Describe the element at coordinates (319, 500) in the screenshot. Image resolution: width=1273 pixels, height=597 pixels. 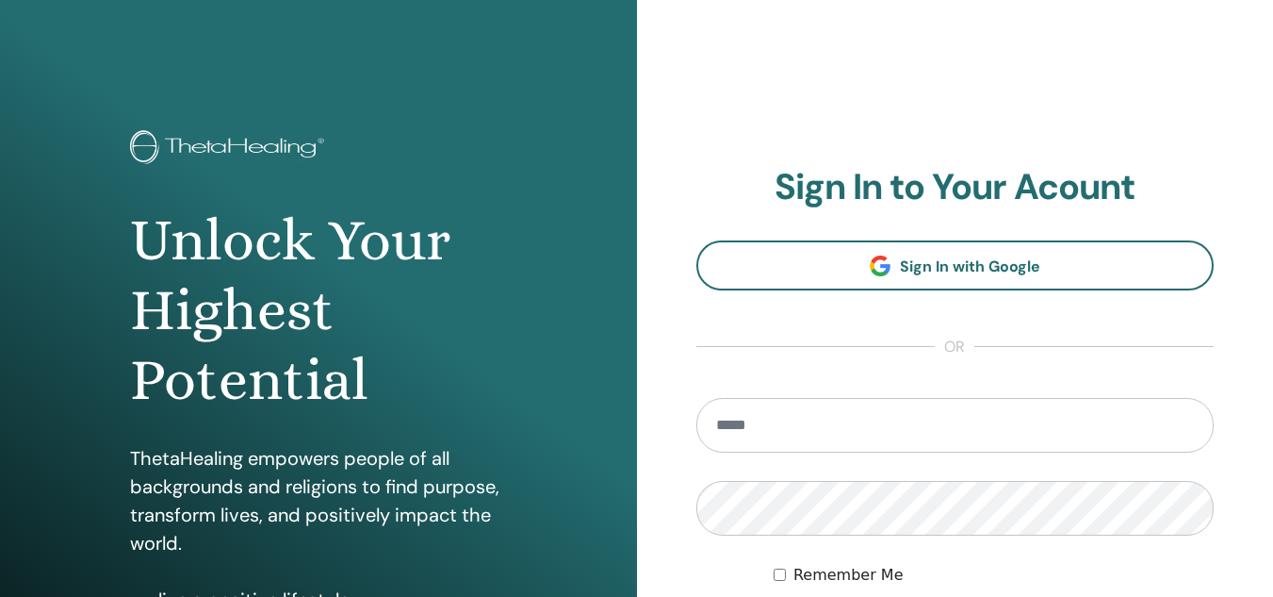
I see `p: ThetaHealing empowers people of all backgrounds and religions to find purpose, transform lives, a...` at that location.